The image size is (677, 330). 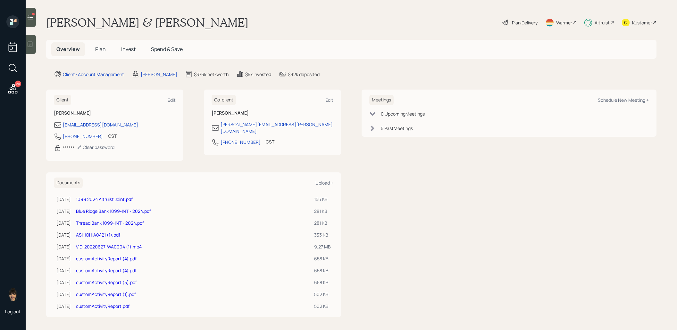 What do you see at coordinates (110, 223) in the screenshot?
I see `a: Thread Bank 1099-INT - 2024.pdf` at bounding box center [110, 223].